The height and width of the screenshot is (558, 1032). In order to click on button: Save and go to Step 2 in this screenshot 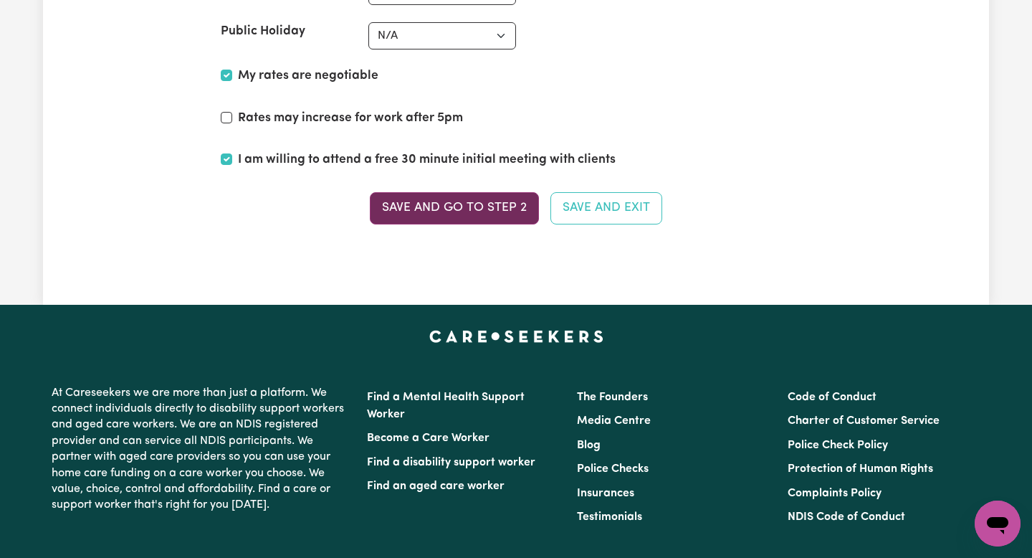, I will do `click(454, 208)`.